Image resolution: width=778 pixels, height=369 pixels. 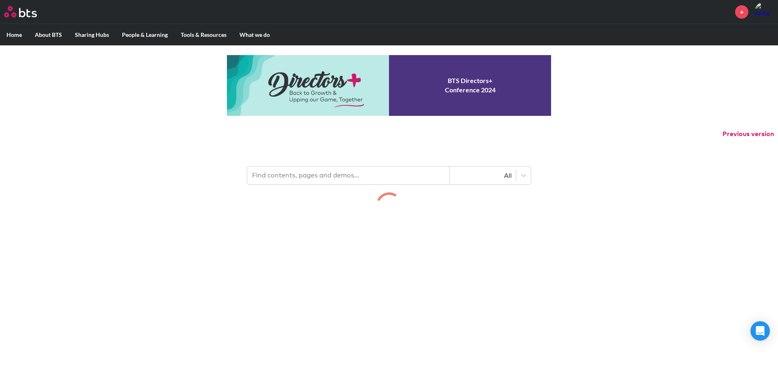 What do you see at coordinates (92, 35) in the screenshot?
I see `label: Sharing Hubs` at bounding box center [92, 35].